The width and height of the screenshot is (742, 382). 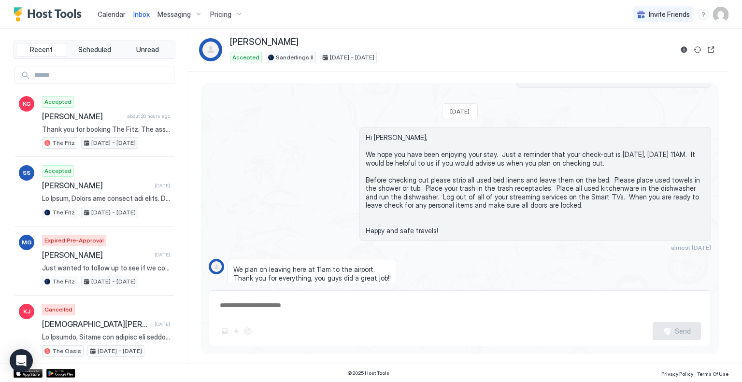 What do you see at coordinates (95, 50) in the screenshot?
I see `span: Scheduled` at bounding box center [95, 50].